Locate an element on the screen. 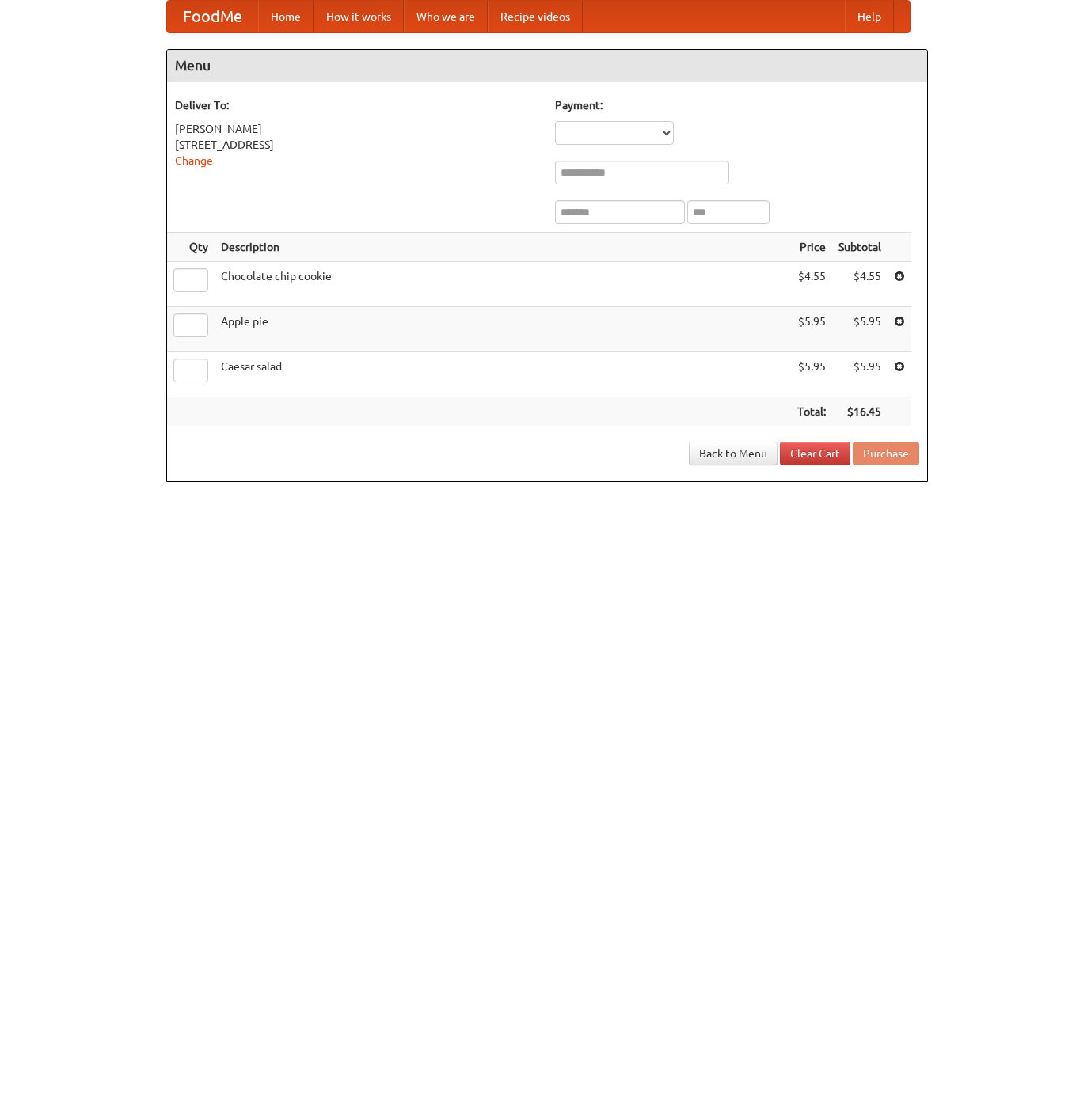 The width and height of the screenshot is (1076, 1120). a: Home is located at coordinates (286, 16).